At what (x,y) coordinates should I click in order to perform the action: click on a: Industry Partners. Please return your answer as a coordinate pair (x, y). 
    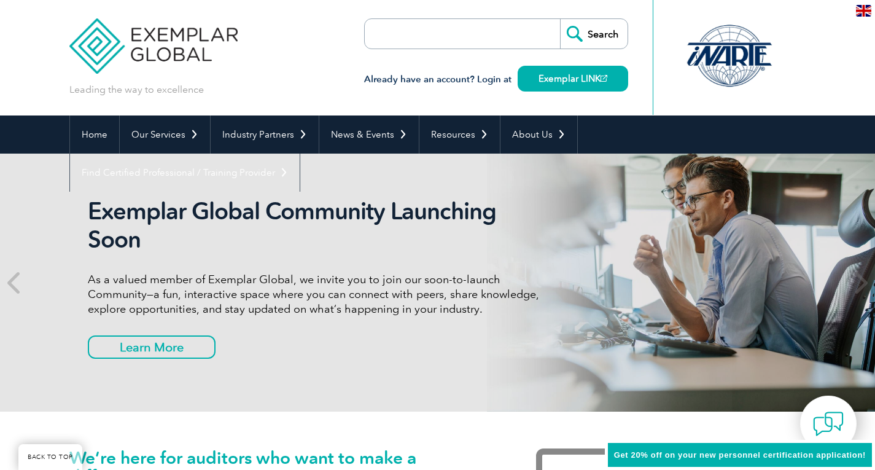
    Looking at the image, I should click on (265, 134).